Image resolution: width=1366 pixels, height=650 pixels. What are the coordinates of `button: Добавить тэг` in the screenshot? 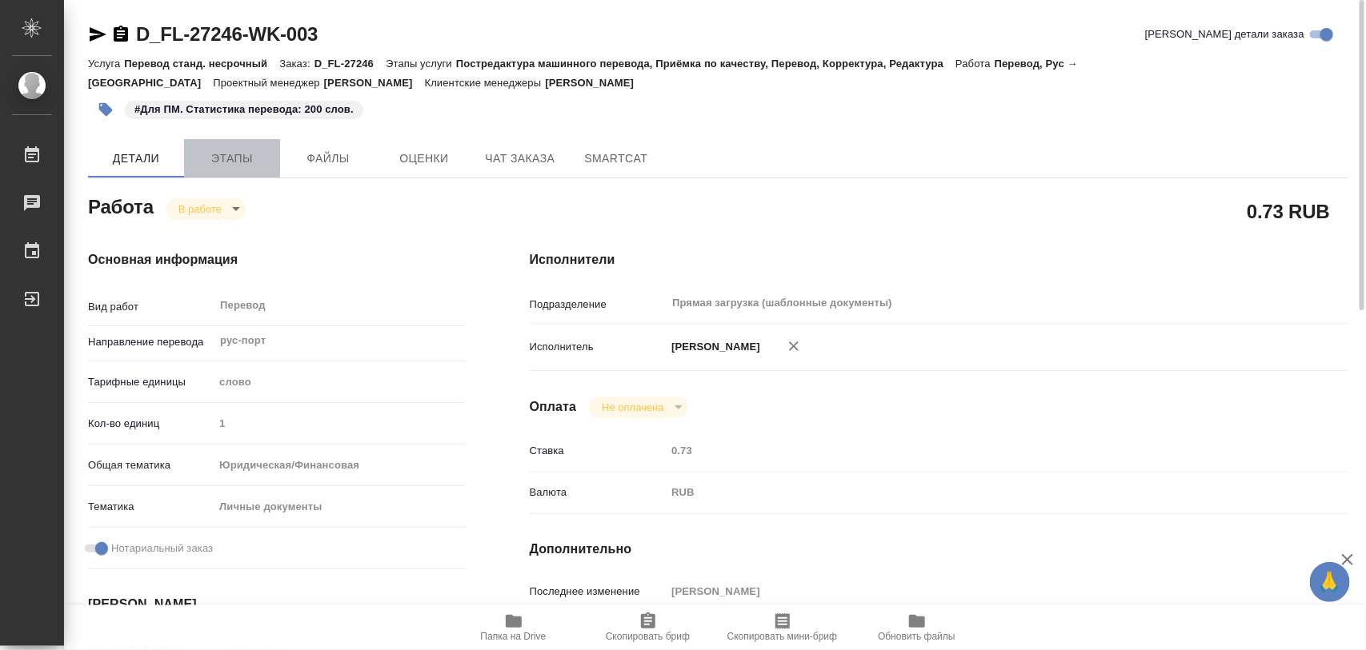 It's located at (106, 110).